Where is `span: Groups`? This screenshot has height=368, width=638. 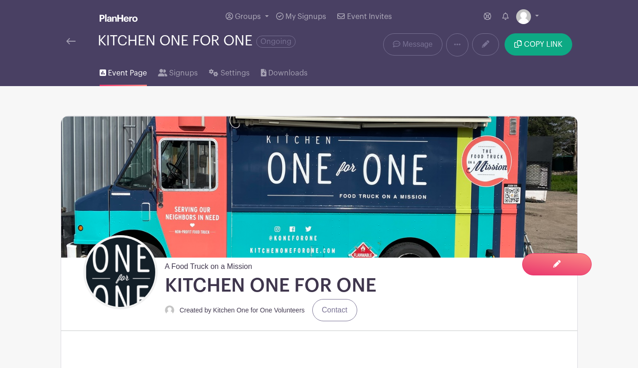 span: Groups is located at coordinates (248, 17).